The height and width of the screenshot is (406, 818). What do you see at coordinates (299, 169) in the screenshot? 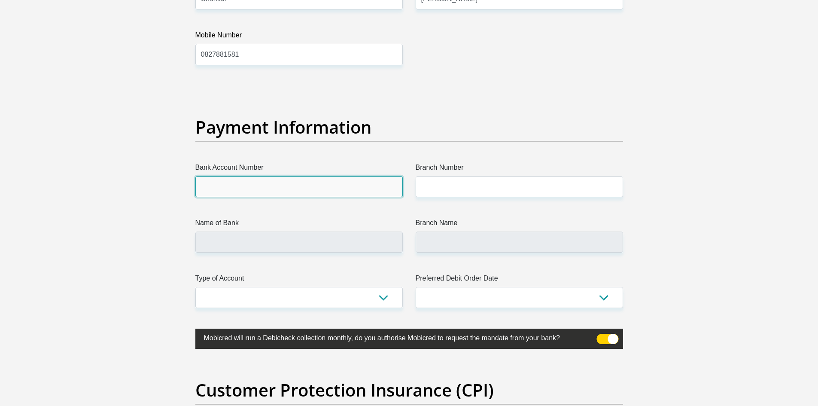
I see `label: Bank Account Number` at bounding box center [299, 169].